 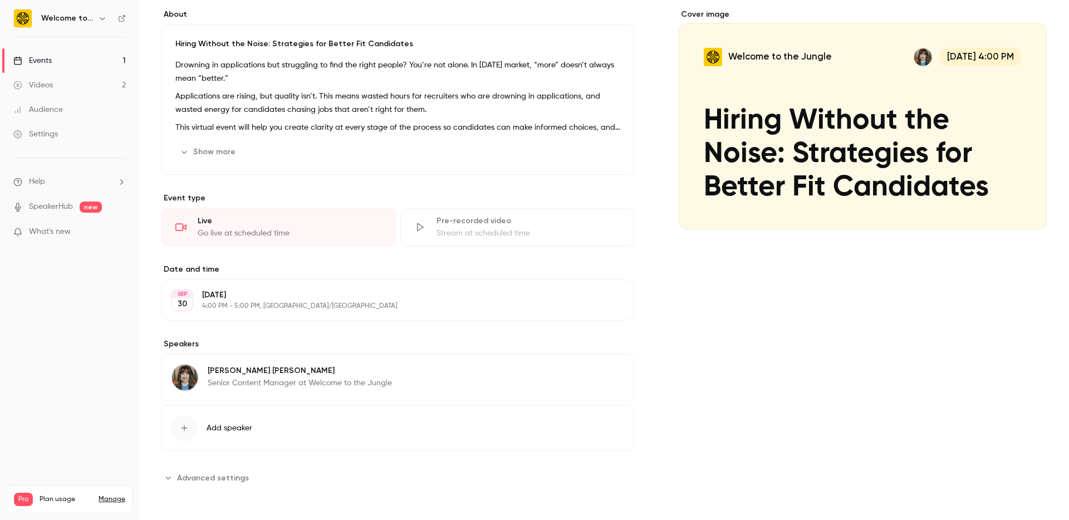 I want to click on p: Event type, so click(x=397, y=198).